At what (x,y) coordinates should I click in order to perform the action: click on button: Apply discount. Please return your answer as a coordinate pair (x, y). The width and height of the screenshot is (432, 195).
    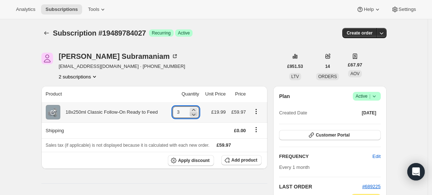
    Looking at the image, I should click on (191, 160).